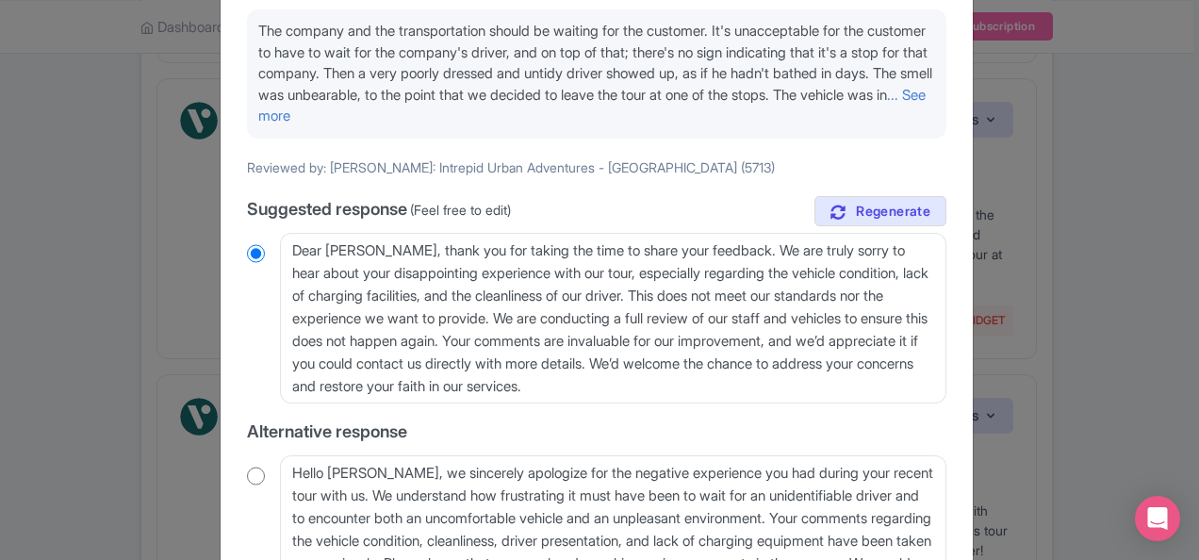  What do you see at coordinates (1158, 519) in the screenshot?
I see `div: Open Intercom Messenger` at bounding box center [1158, 519].